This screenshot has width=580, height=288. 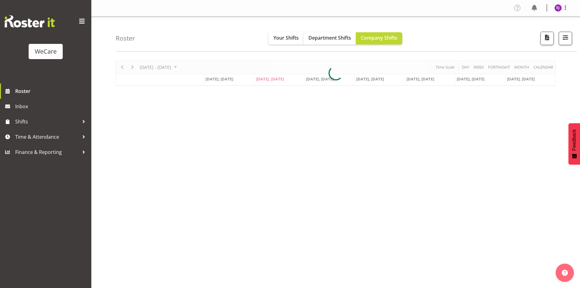 I want to click on span: Inbox, so click(x=52, y=106).